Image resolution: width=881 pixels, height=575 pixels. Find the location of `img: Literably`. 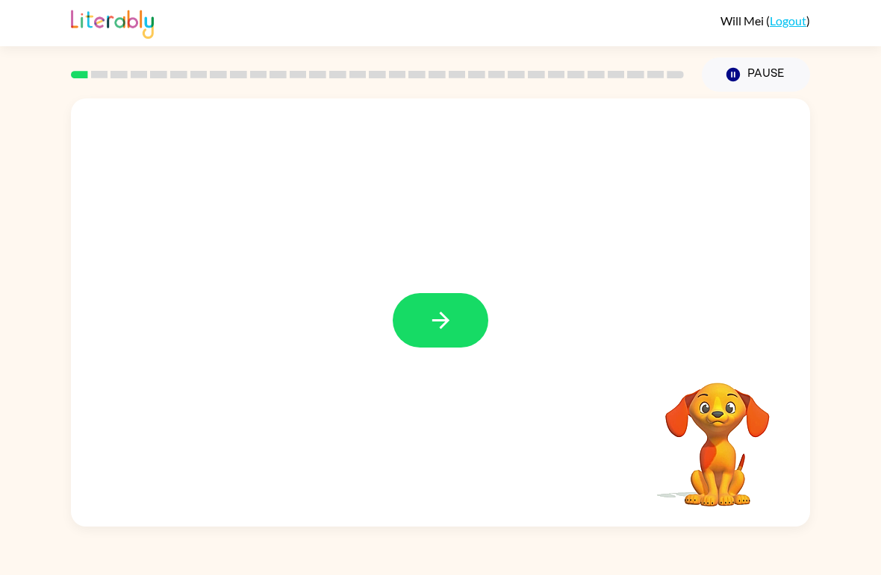

img: Literably is located at coordinates (112, 22).